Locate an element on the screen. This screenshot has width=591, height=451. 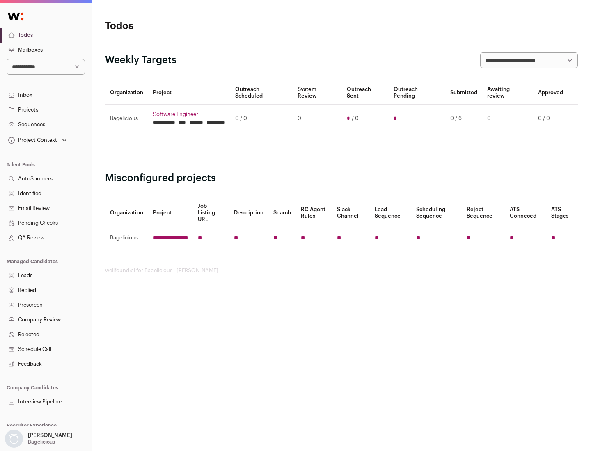
th: ATS Stages is located at coordinates (562, 213).